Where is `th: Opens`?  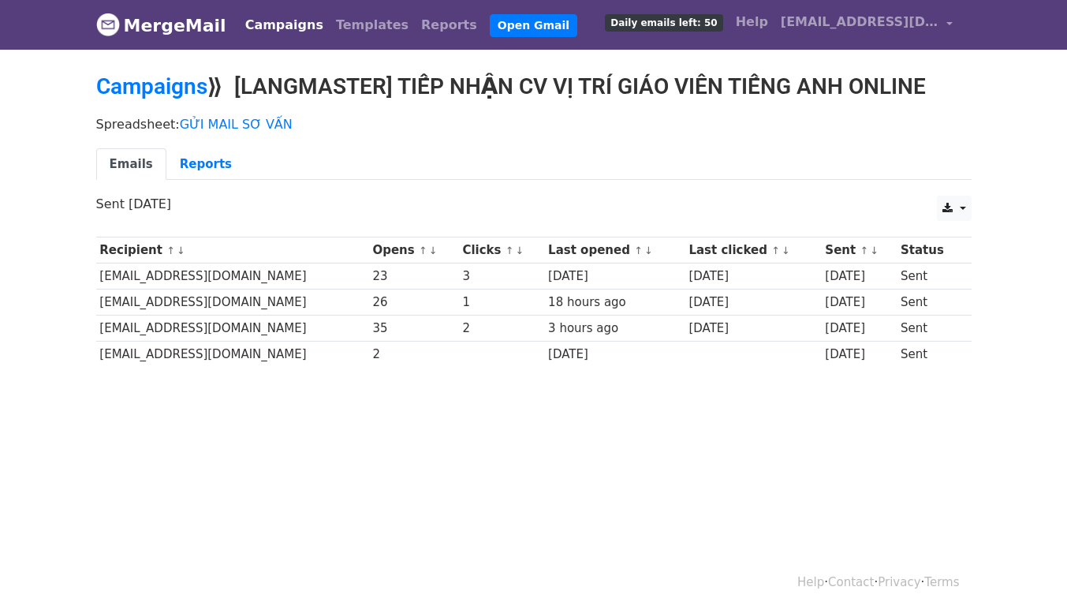 th: Opens is located at coordinates (414, 250).